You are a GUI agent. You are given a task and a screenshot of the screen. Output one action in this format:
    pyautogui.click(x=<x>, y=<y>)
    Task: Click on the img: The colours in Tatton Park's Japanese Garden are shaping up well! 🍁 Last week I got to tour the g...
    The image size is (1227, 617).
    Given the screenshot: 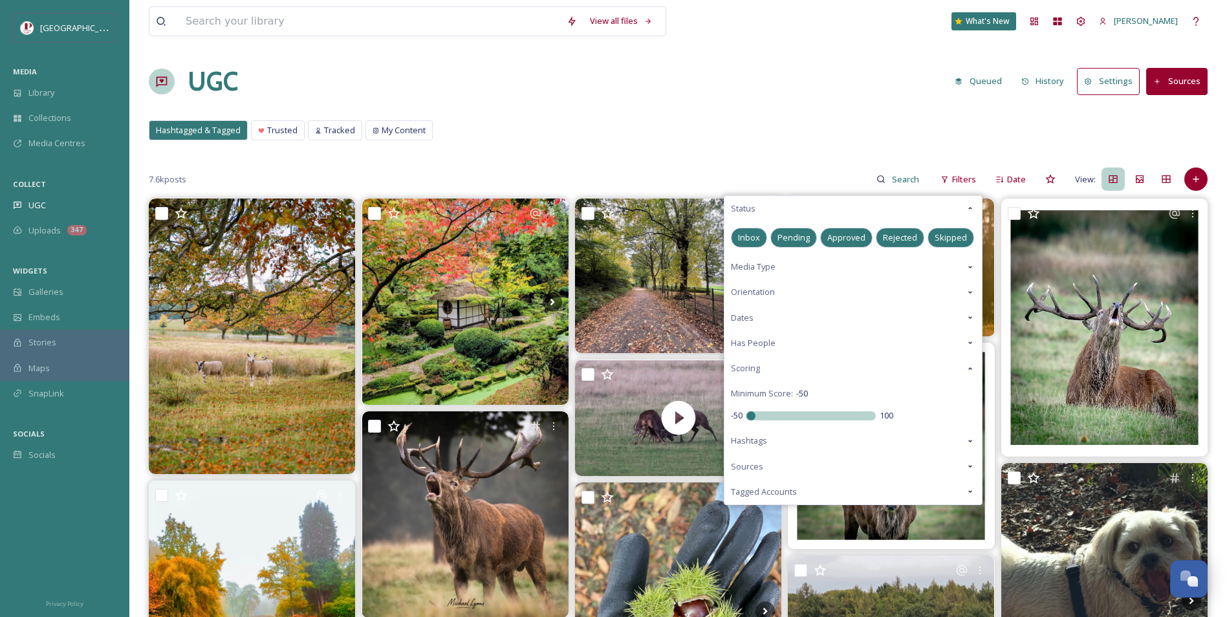 What is the action you would take?
    pyautogui.click(x=465, y=302)
    